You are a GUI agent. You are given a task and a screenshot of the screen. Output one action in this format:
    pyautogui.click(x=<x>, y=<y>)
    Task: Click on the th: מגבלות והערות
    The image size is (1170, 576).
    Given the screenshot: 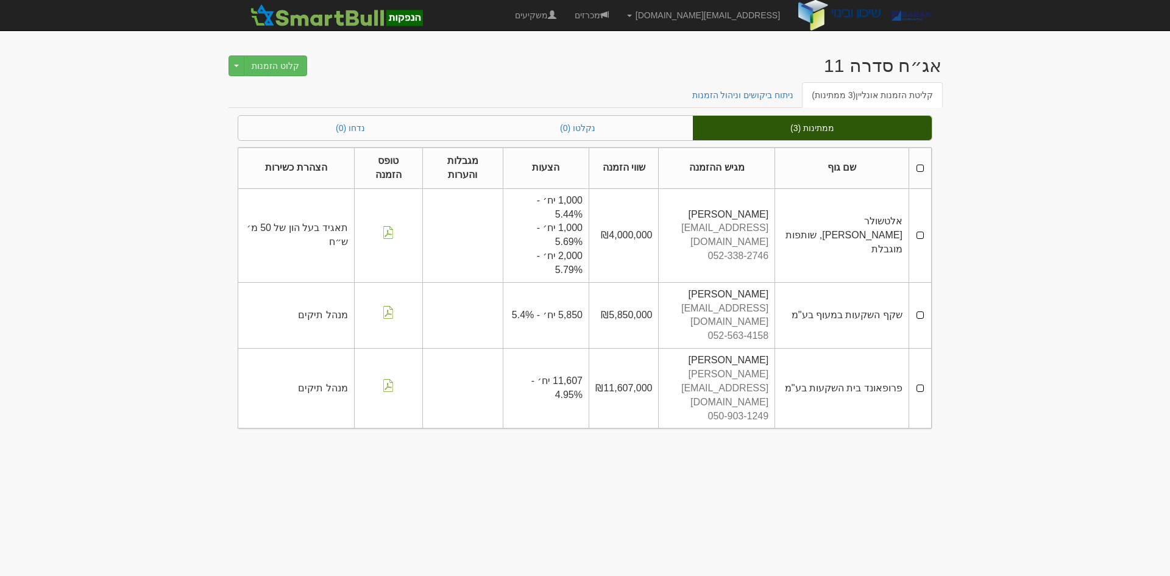 What is the action you would take?
    pyautogui.click(x=462, y=168)
    